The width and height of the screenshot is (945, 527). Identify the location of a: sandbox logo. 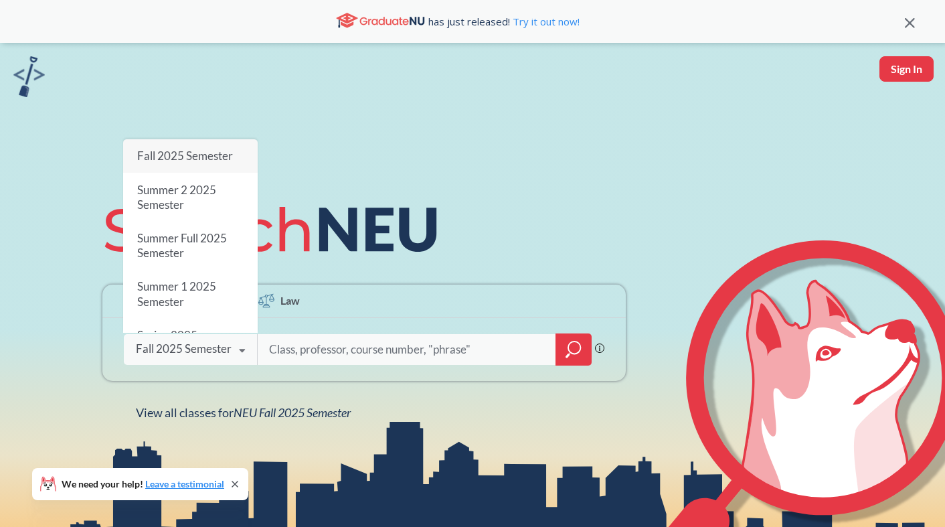
(29, 78).